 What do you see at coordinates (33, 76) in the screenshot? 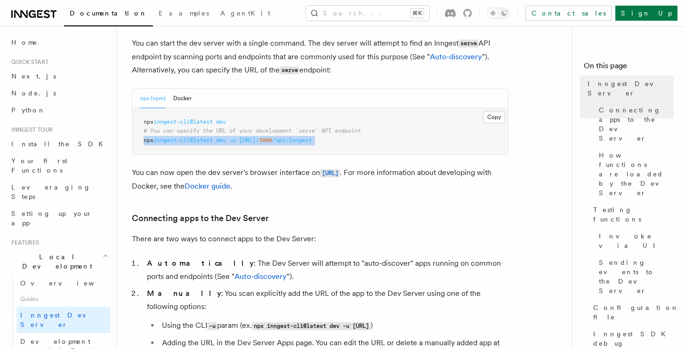
I see `span: Next.js` at bounding box center [33, 76].